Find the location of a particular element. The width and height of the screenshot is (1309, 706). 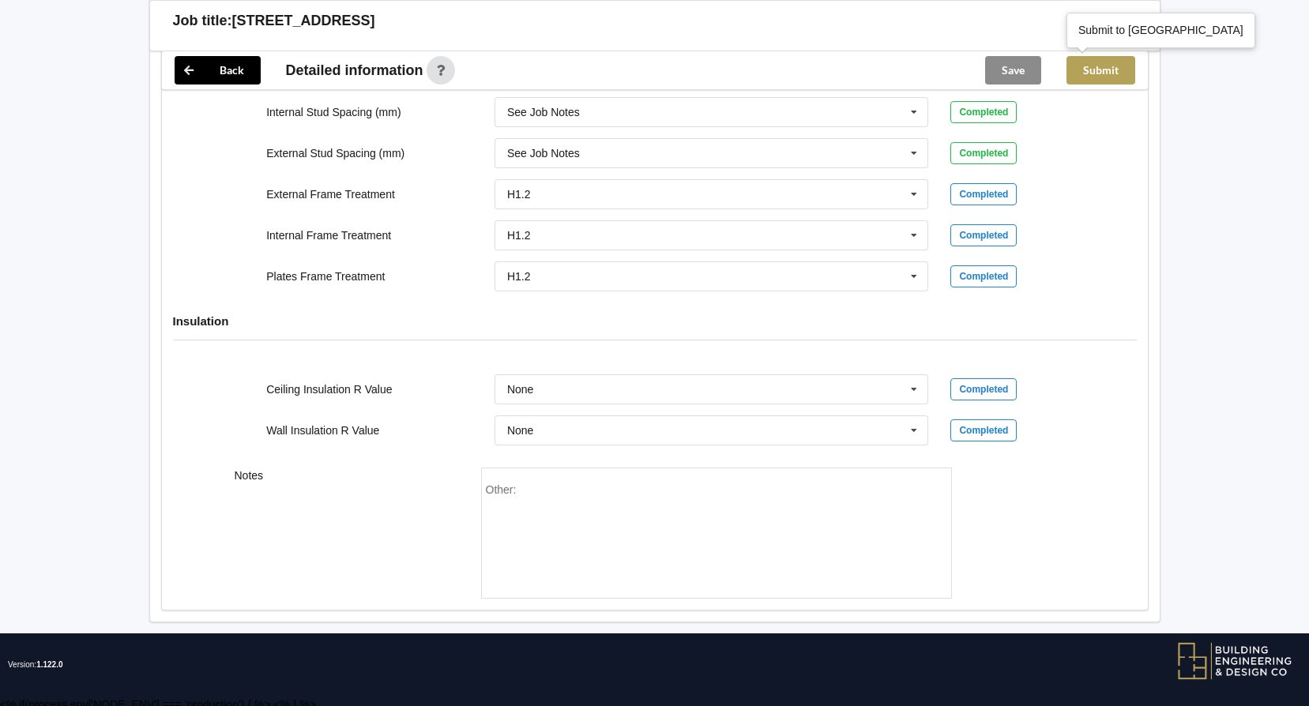

label: External Stud Spacing (mm) is located at coordinates (335, 153).